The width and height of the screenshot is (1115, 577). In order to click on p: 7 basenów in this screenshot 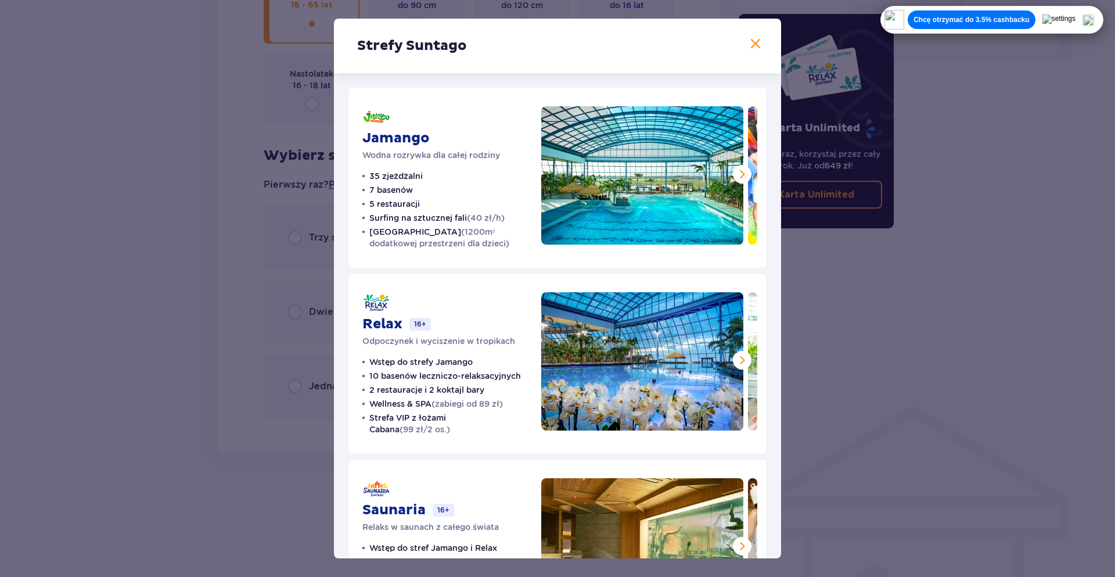, I will do `click(391, 190)`.